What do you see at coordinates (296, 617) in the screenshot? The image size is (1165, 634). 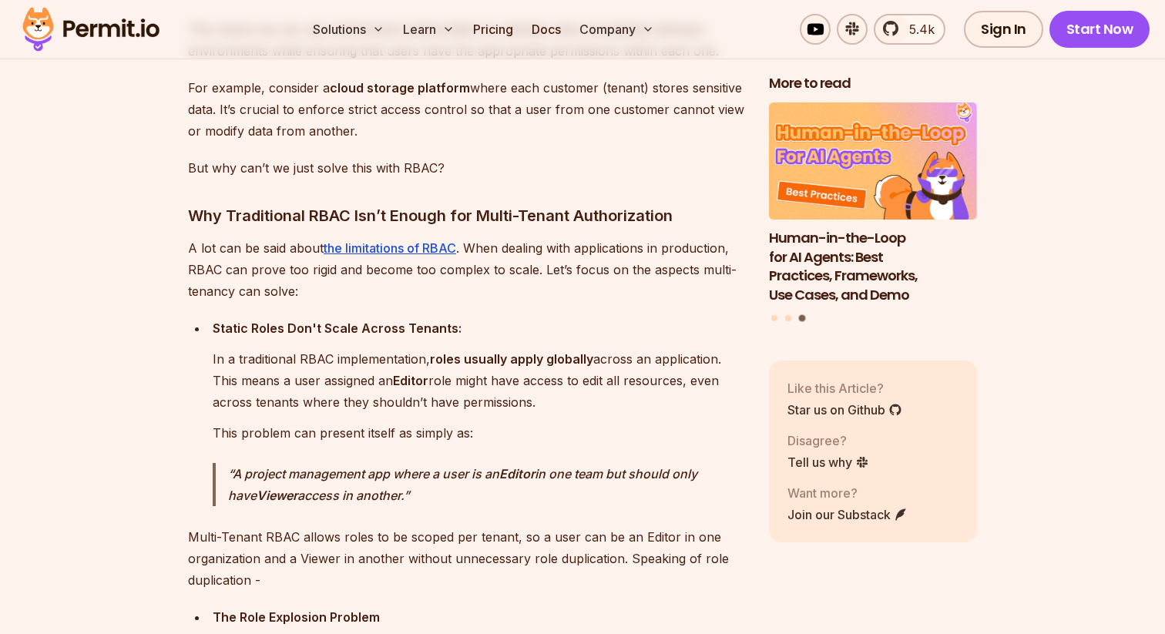 I see `strong: The Role Explosion Problem` at bounding box center [296, 617].